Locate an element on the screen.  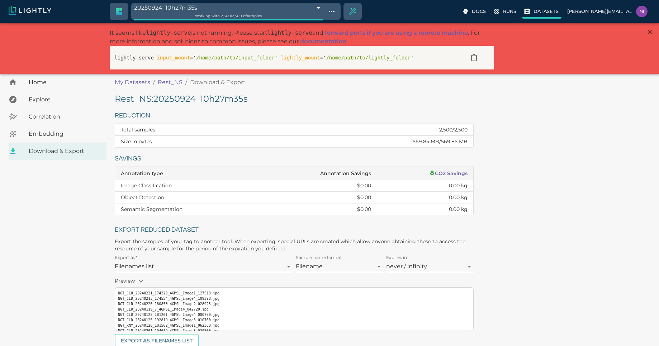
a: Correlation is located at coordinates (57, 117).